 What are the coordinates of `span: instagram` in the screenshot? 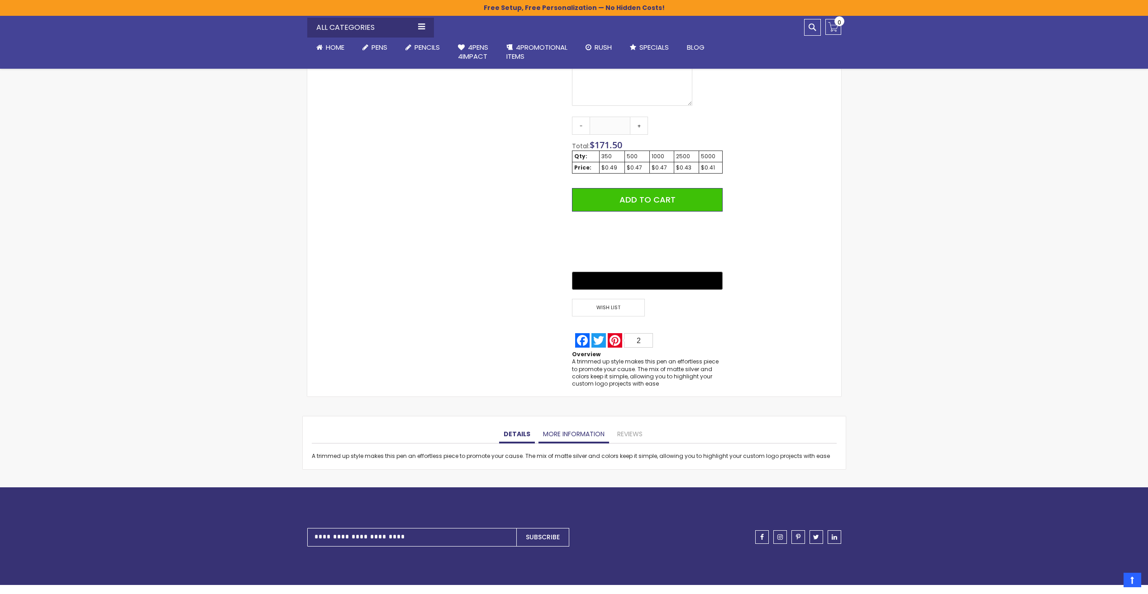 It's located at (780, 537).